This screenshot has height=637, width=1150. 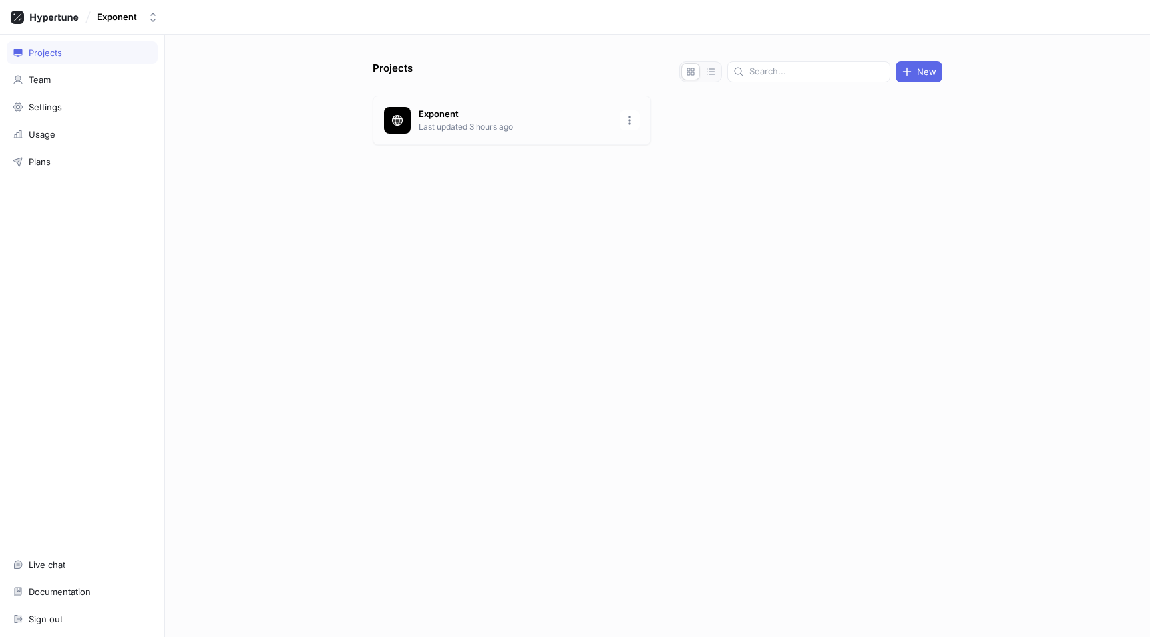 What do you see at coordinates (45, 619) in the screenshot?
I see `div: Sign out` at bounding box center [45, 619].